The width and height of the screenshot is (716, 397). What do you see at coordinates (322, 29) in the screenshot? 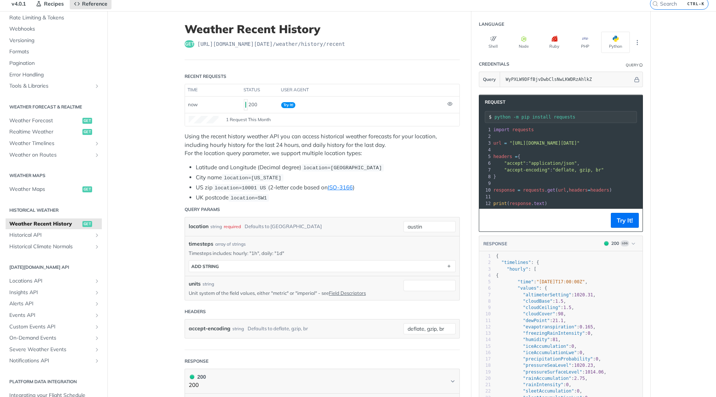
I see `h1: Weather Recent History` at bounding box center [322, 29].